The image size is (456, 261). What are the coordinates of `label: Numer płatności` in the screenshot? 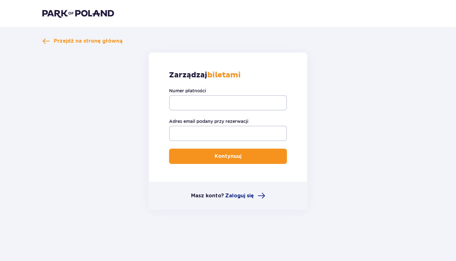 It's located at (187, 91).